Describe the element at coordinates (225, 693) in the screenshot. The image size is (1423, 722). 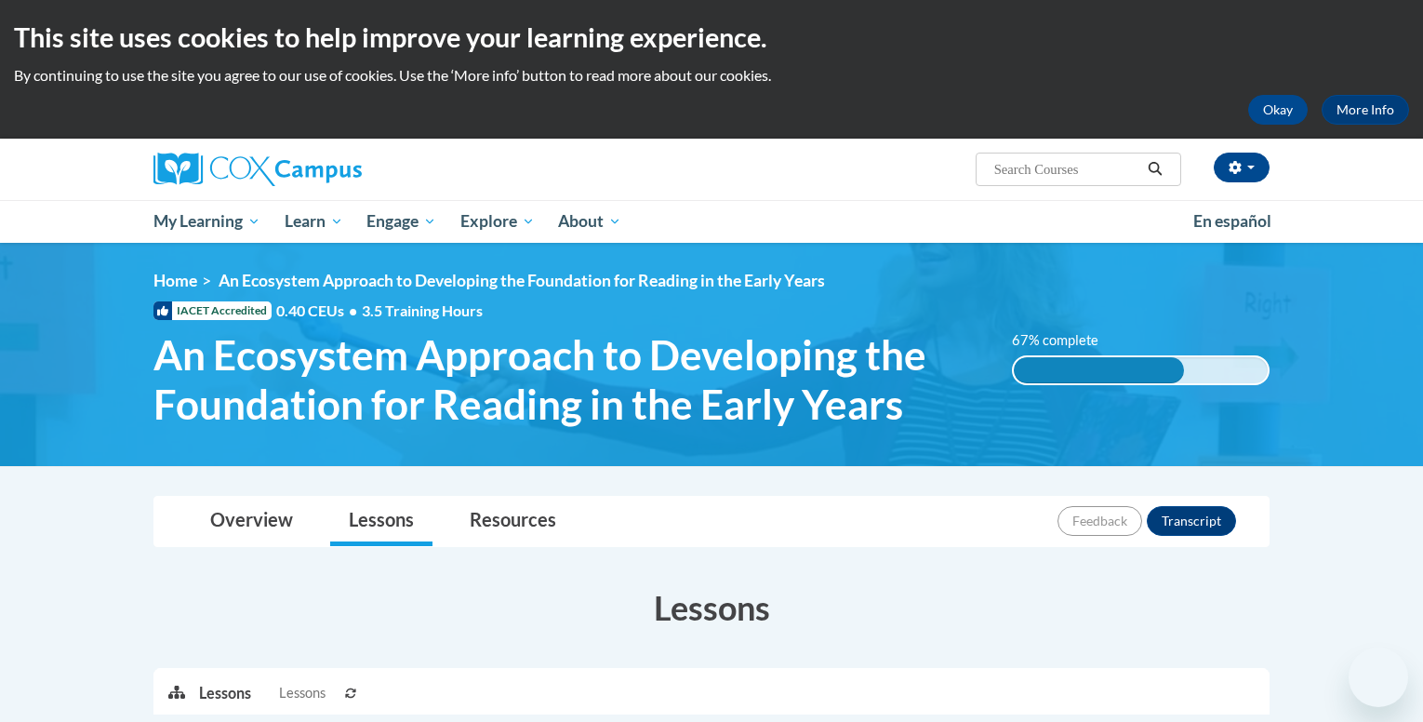
I see `p: Lessons` at that location.